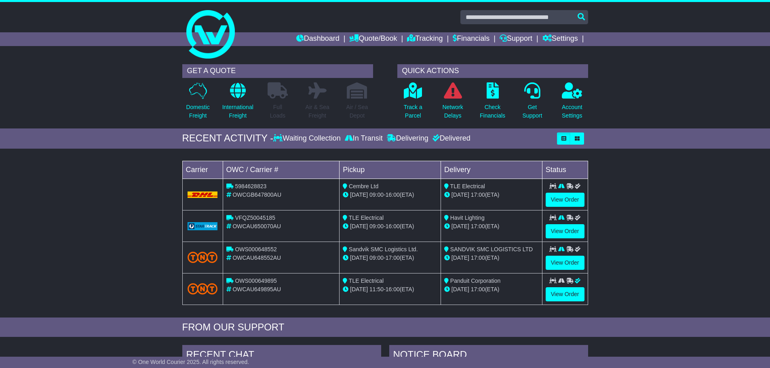  I want to click on p: Get Support, so click(532, 111).